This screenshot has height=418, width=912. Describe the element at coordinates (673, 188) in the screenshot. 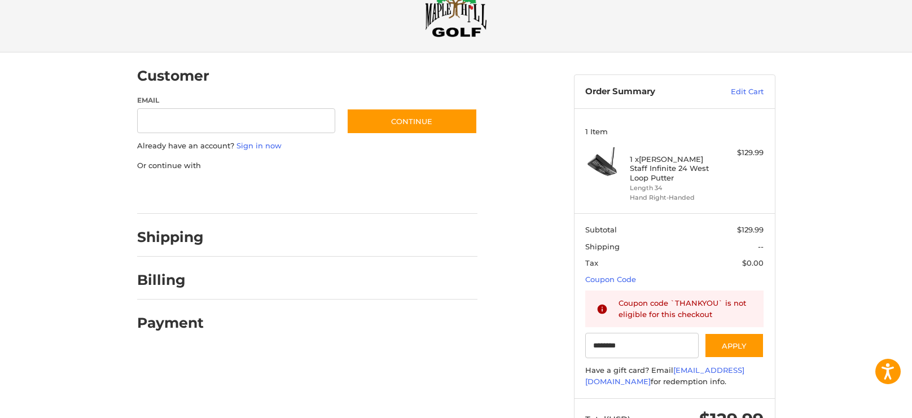

I see `li: Length 34` at that location.